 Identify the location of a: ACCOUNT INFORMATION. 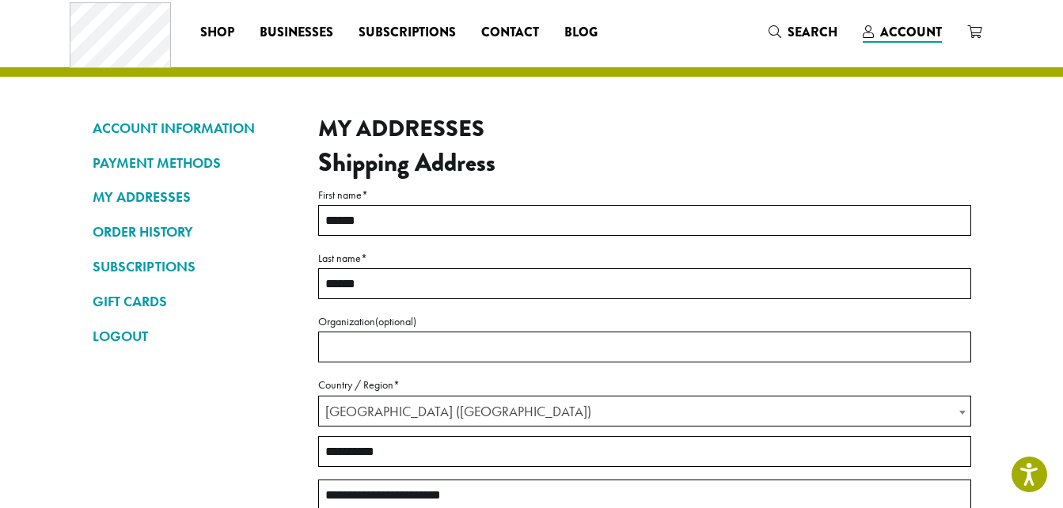
(193, 128).